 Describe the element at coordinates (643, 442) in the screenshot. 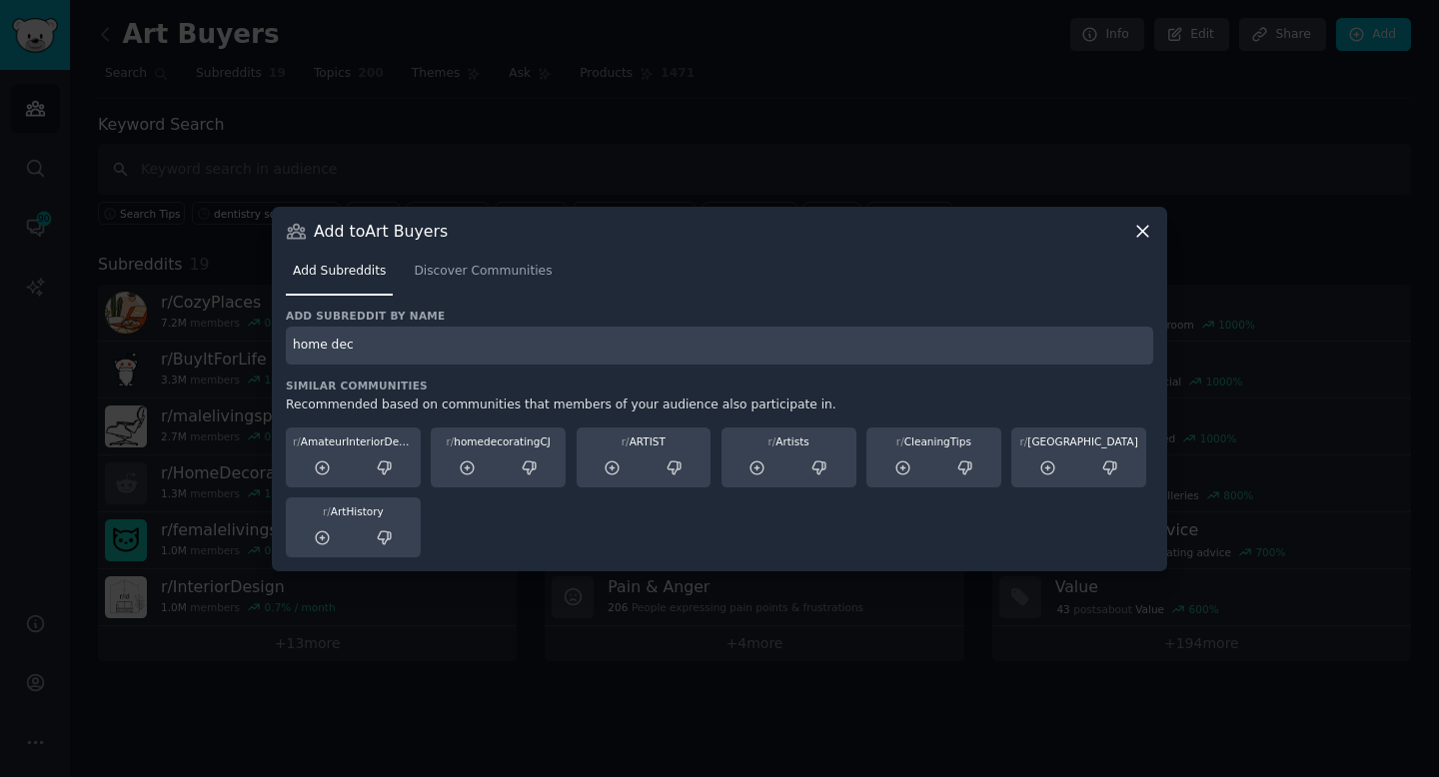

I see `div: ARTIST` at that location.